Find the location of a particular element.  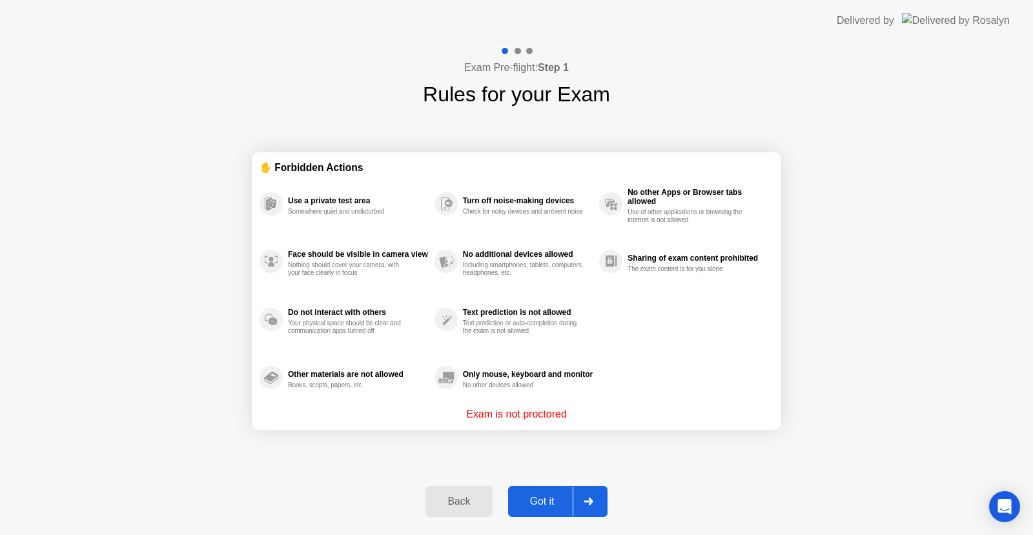

div: No other devices allowed is located at coordinates (524, 385).